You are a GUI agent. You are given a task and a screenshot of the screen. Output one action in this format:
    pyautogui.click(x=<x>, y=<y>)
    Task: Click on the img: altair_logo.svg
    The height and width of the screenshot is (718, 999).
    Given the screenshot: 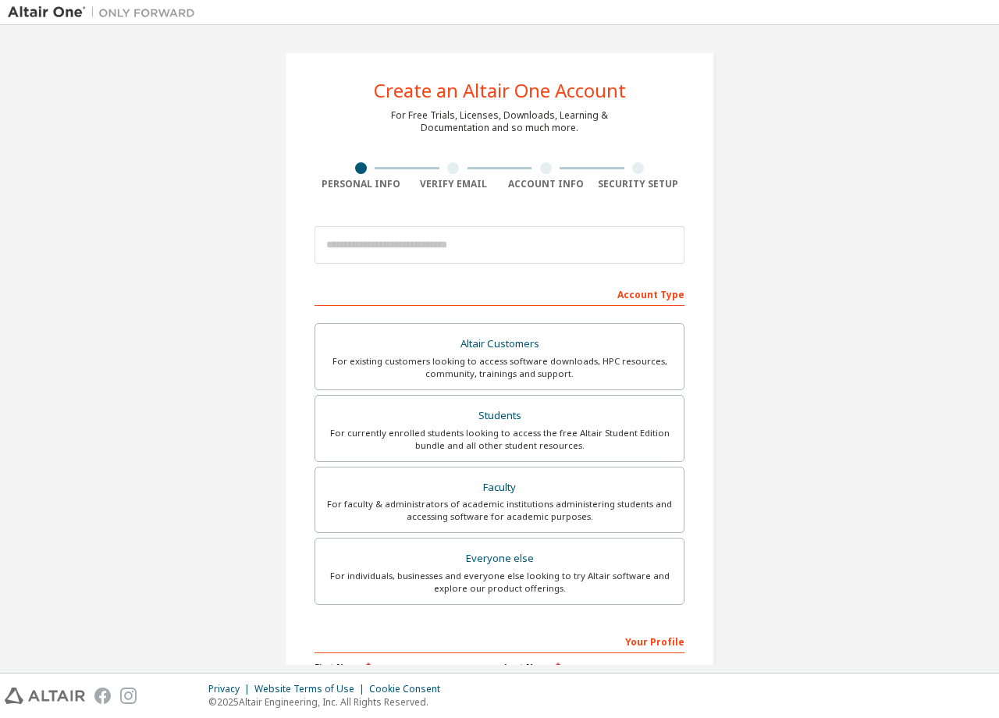 What is the action you would take?
    pyautogui.click(x=44, y=695)
    